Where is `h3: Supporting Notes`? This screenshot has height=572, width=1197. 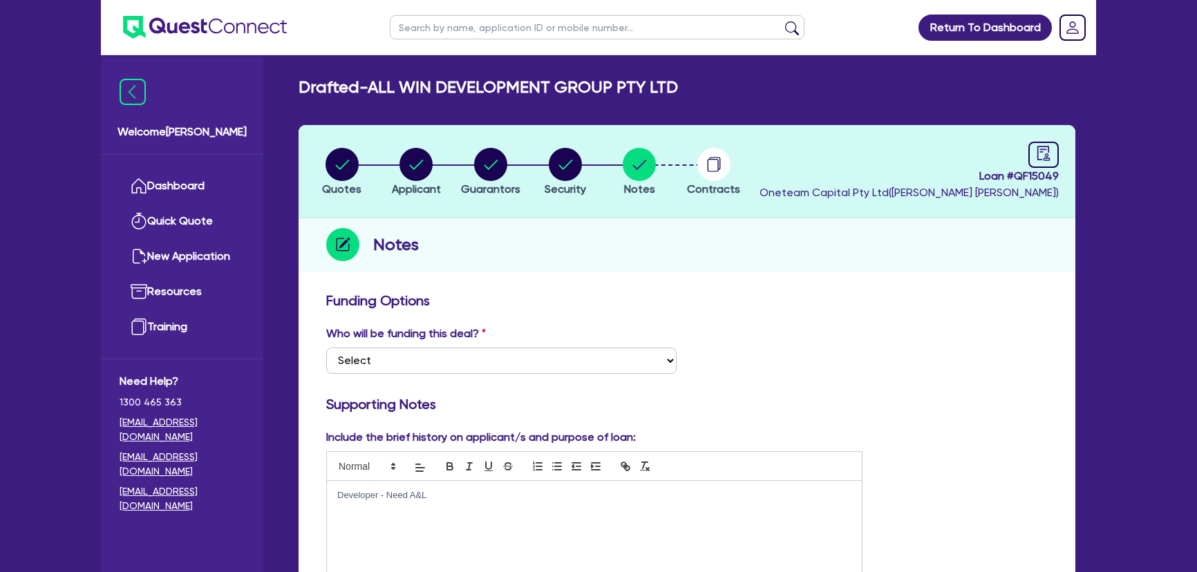
h3: Supporting Notes is located at coordinates (687, 404).